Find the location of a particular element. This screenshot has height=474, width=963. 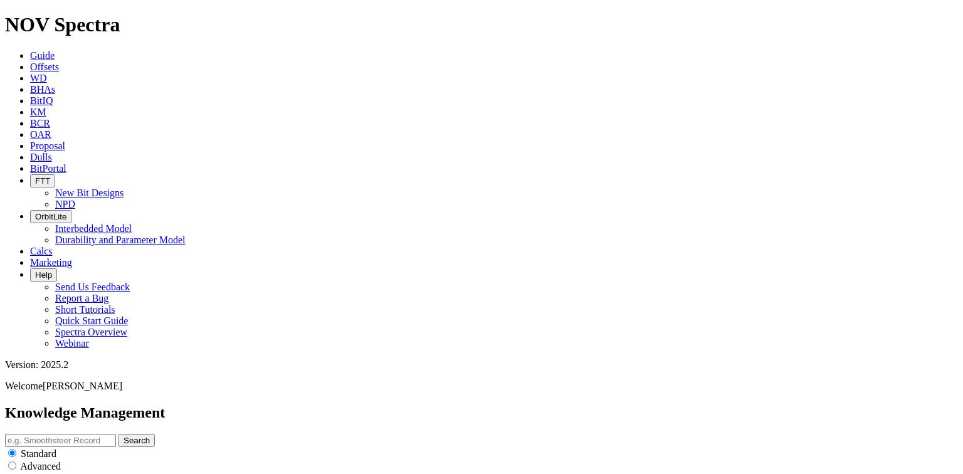

span: Help is located at coordinates (43, 275).